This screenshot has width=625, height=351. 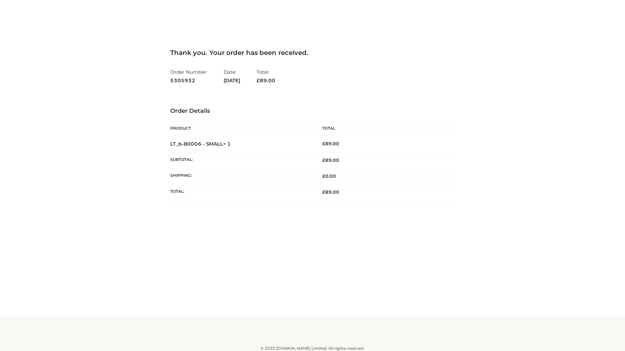 I want to click on th: Shipping:, so click(x=241, y=176).